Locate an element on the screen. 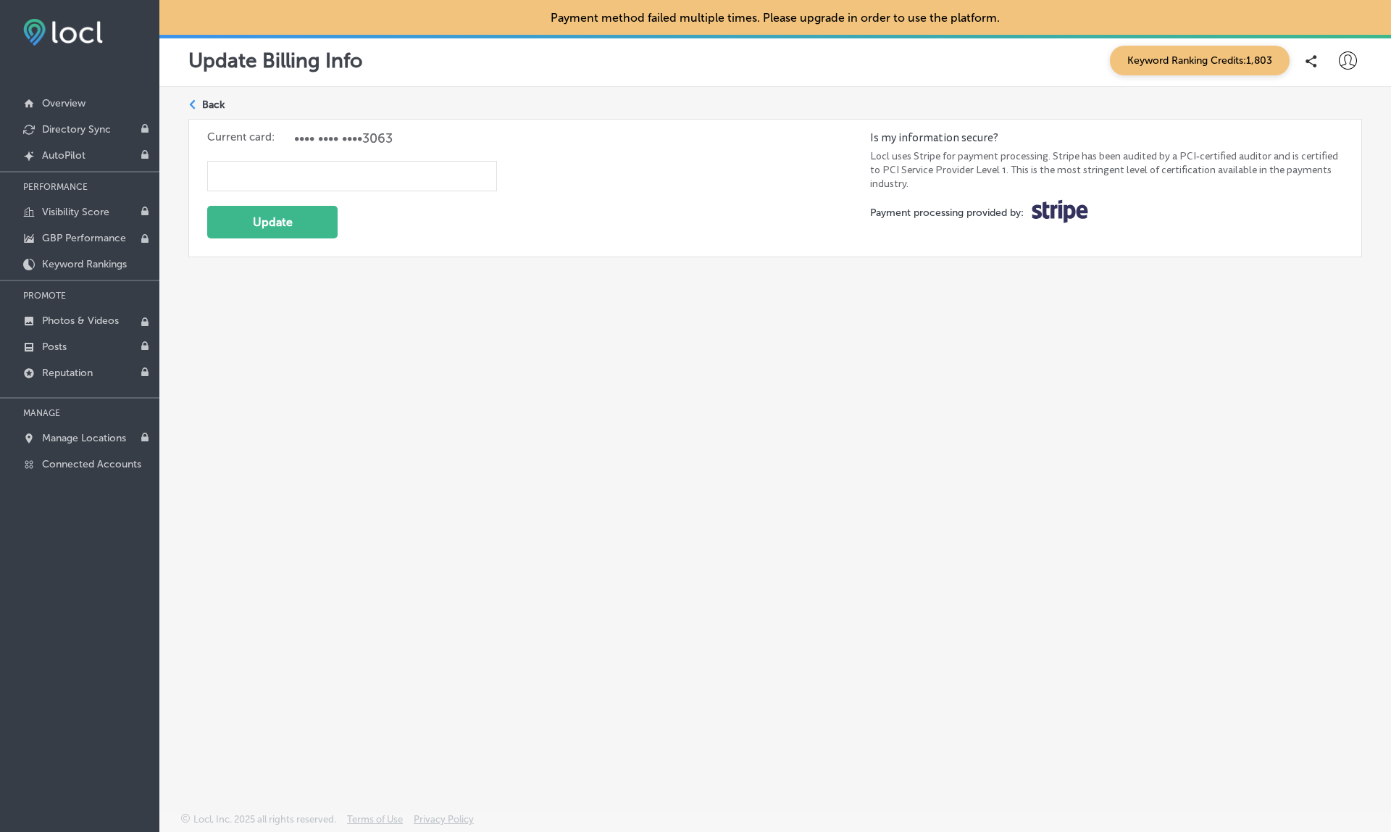 This screenshot has width=1391, height=832. label: Is my information secure? is located at coordinates (1107, 138).